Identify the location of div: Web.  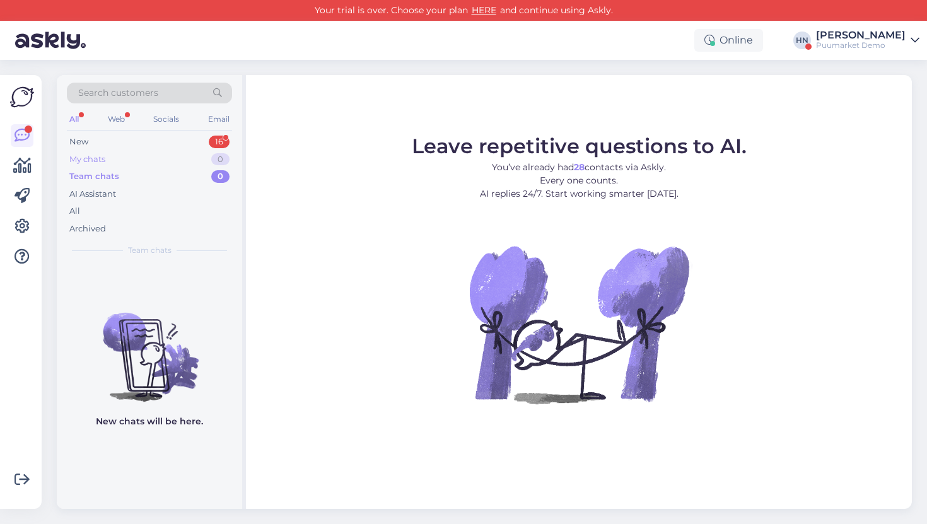
(116, 119).